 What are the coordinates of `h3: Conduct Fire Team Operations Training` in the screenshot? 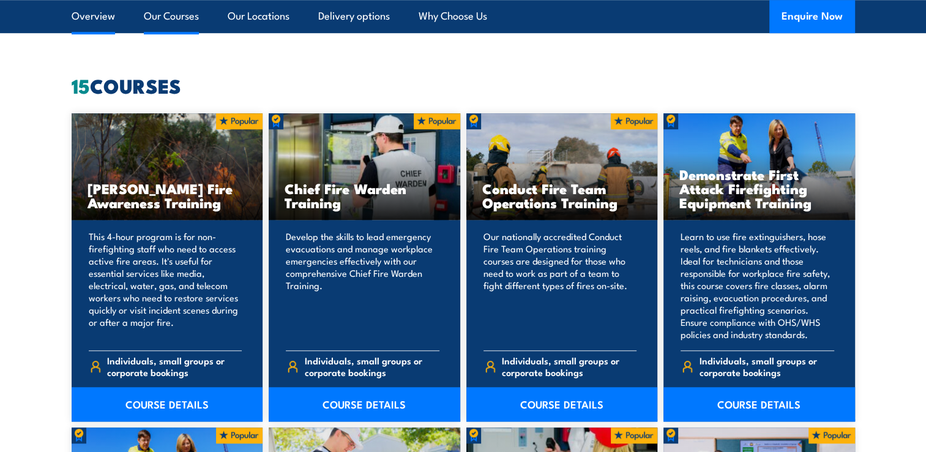 It's located at (562, 195).